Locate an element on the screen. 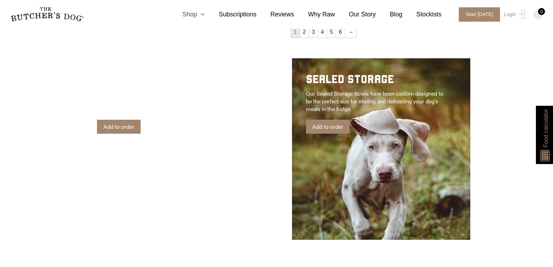 The width and height of the screenshot is (553, 267). span: Food calculator is located at coordinates (546, 128).